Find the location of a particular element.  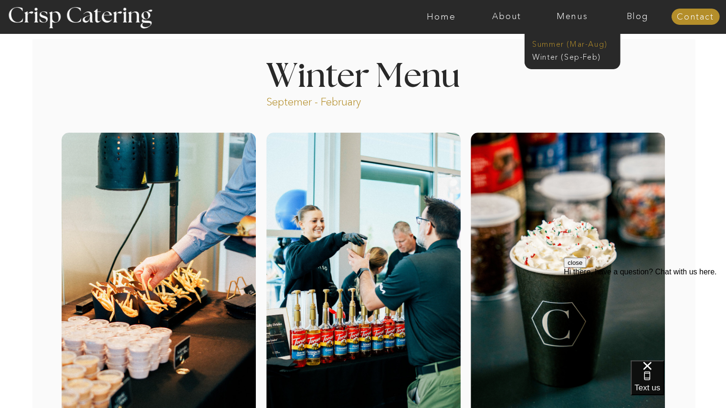

nav: Winter (Sep-Feb) is located at coordinates (572, 56).